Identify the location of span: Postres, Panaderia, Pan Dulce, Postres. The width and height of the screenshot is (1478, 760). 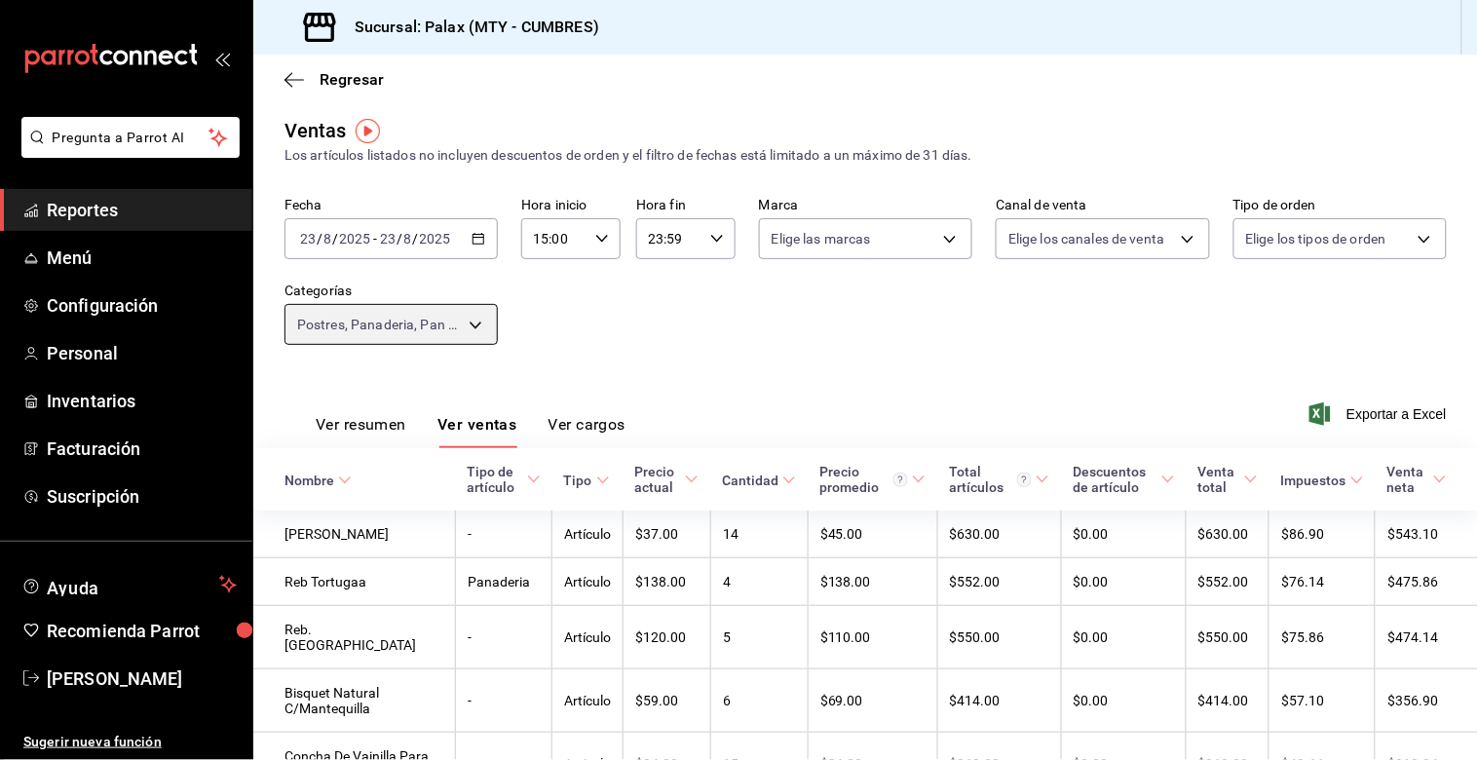
(379, 324).